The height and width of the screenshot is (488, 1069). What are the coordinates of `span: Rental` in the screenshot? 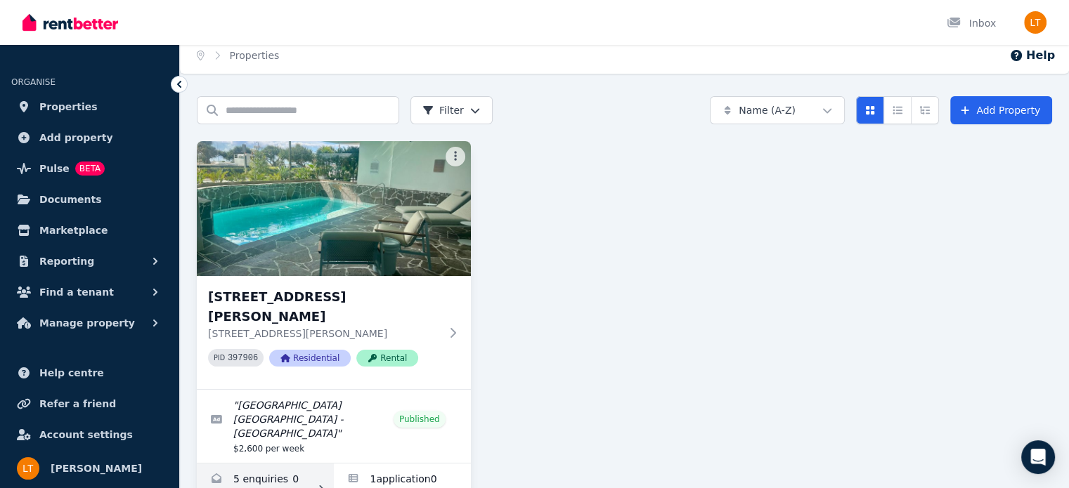 It's located at (387, 358).